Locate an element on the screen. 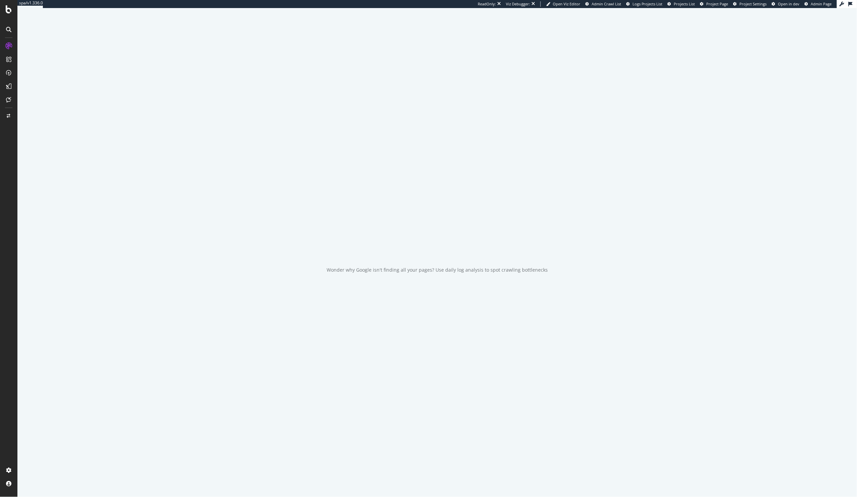  span: Projects List is located at coordinates (685, 4).